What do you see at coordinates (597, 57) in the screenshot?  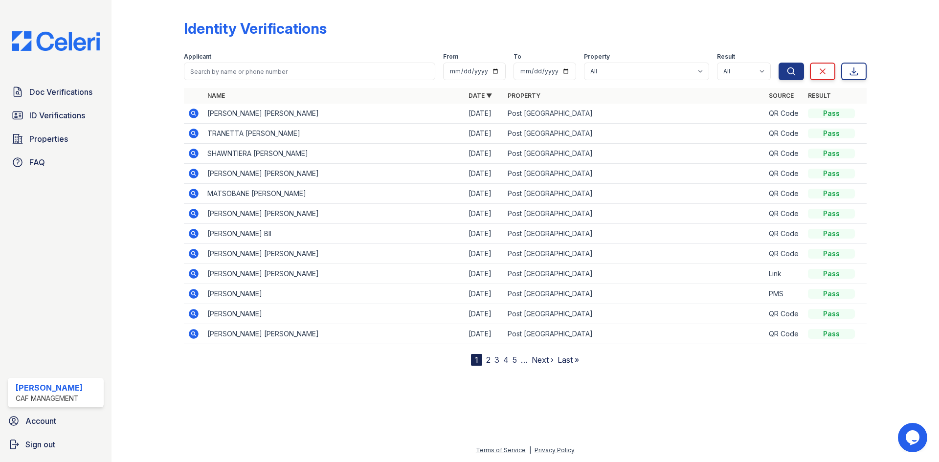 I see `label: Property` at bounding box center [597, 57].